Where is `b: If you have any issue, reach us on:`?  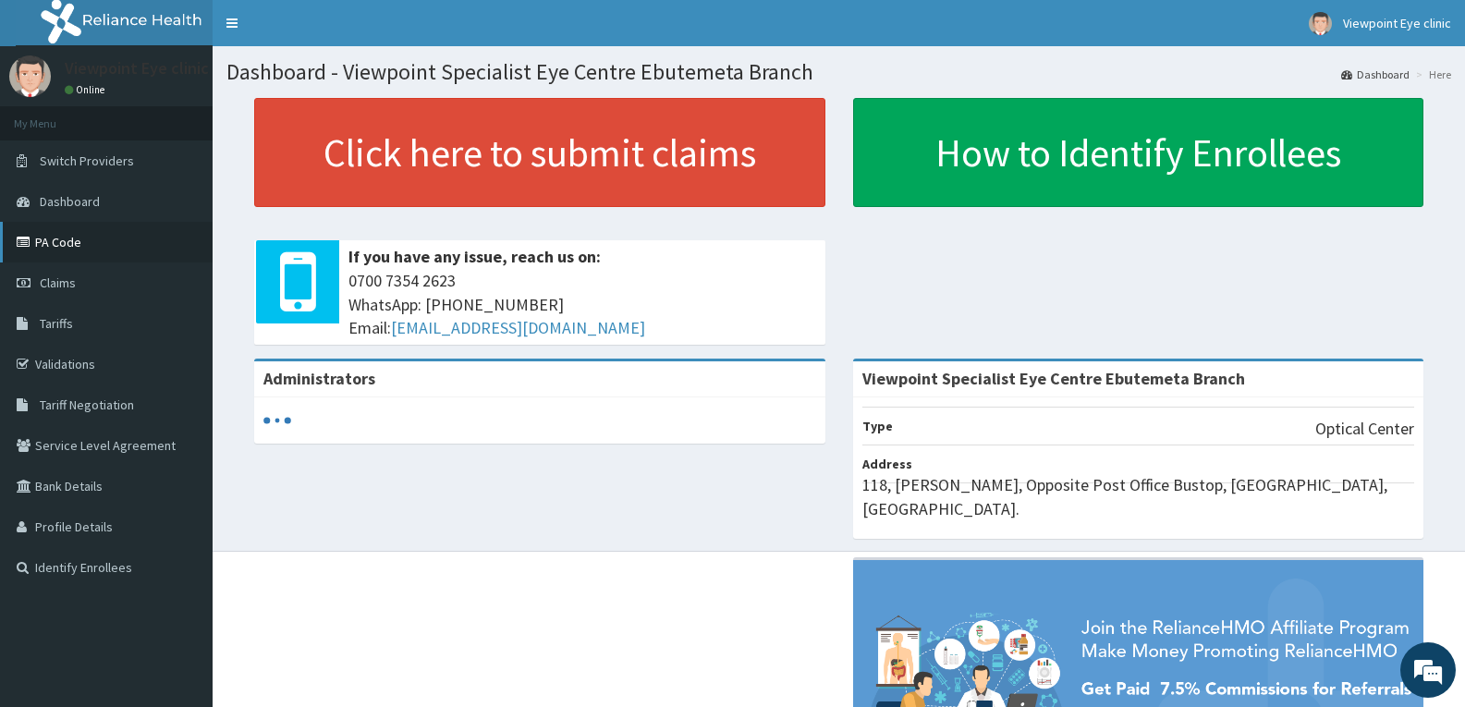 b: If you have any issue, reach us on: is located at coordinates (474, 256).